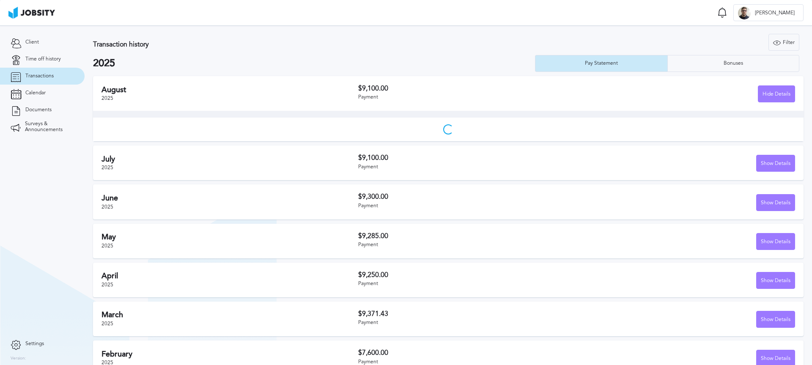  I want to click on h3: $9,250.00, so click(467, 275).